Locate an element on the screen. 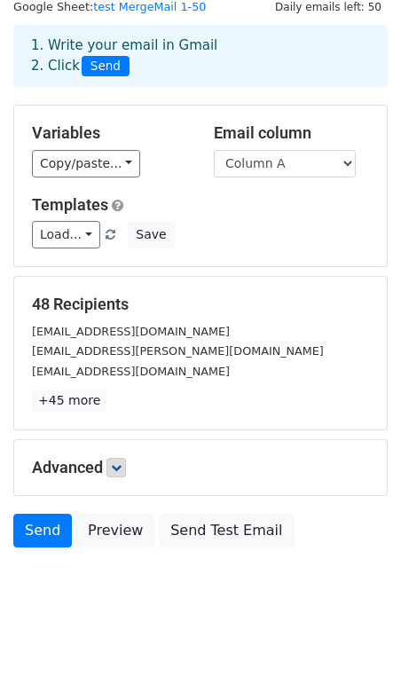  a: Load... is located at coordinates (66, 234).